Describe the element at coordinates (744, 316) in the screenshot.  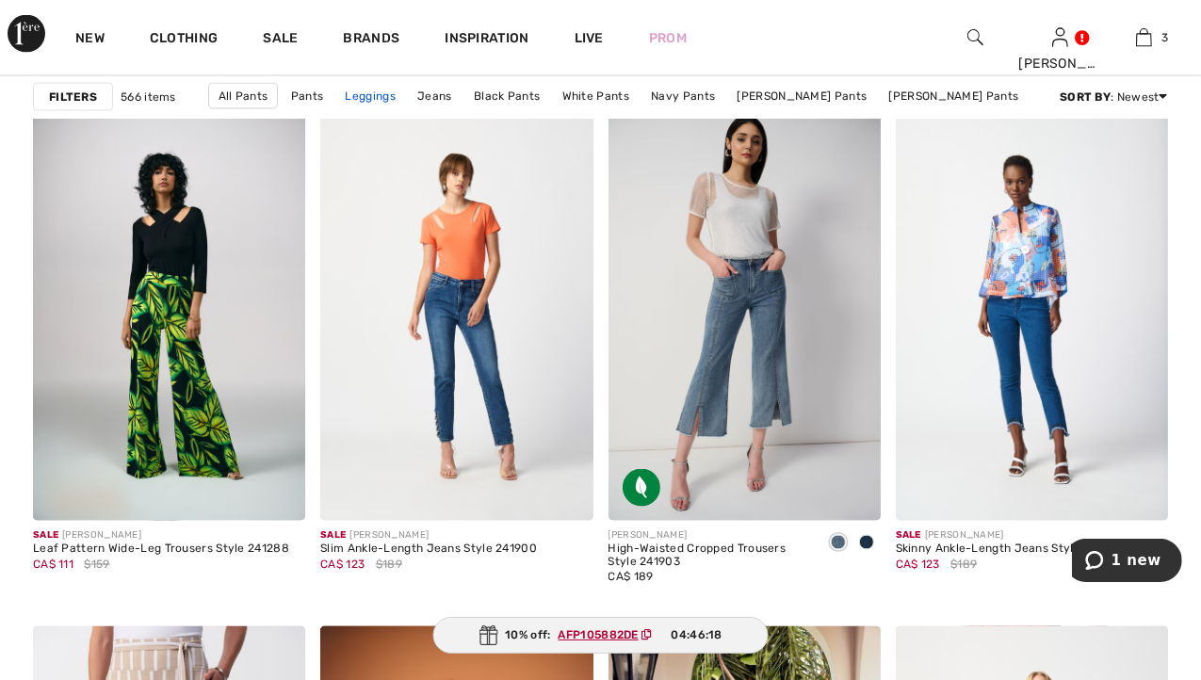
I see `img: High-Waisted Cropped Trousers Style 241903. Vintage Blue` at that location.